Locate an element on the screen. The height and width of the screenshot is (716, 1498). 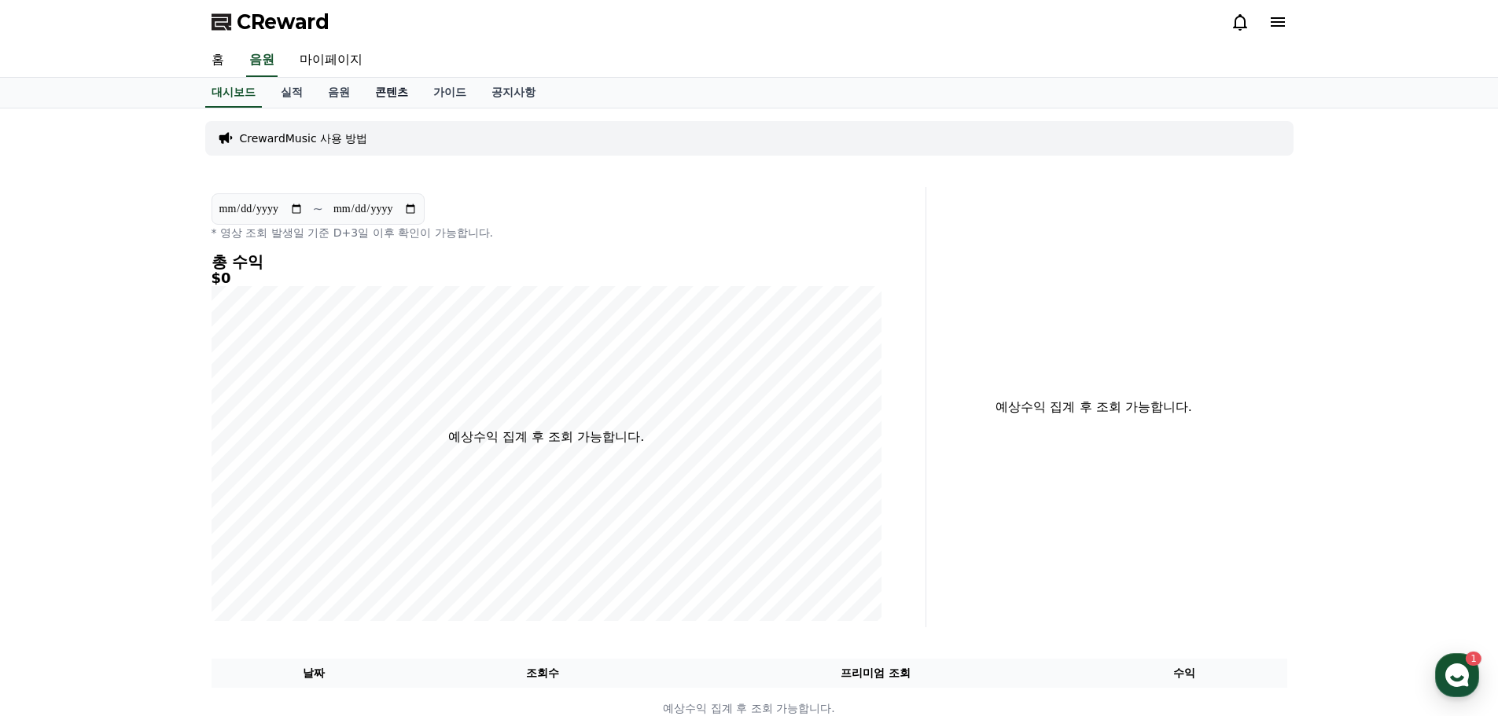
span: 1 is located at coordinates (162, 504).